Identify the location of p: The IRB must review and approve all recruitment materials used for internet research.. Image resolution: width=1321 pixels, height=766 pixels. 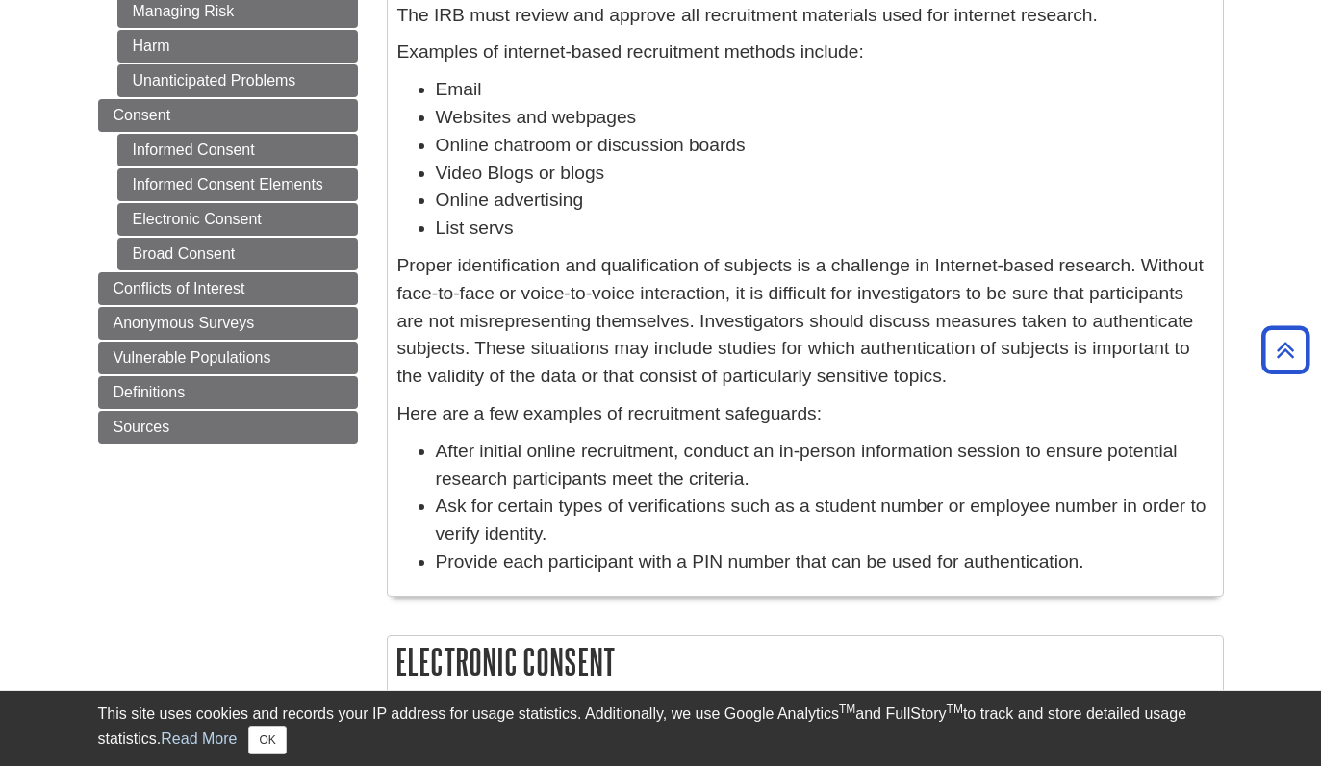
(805, 15).